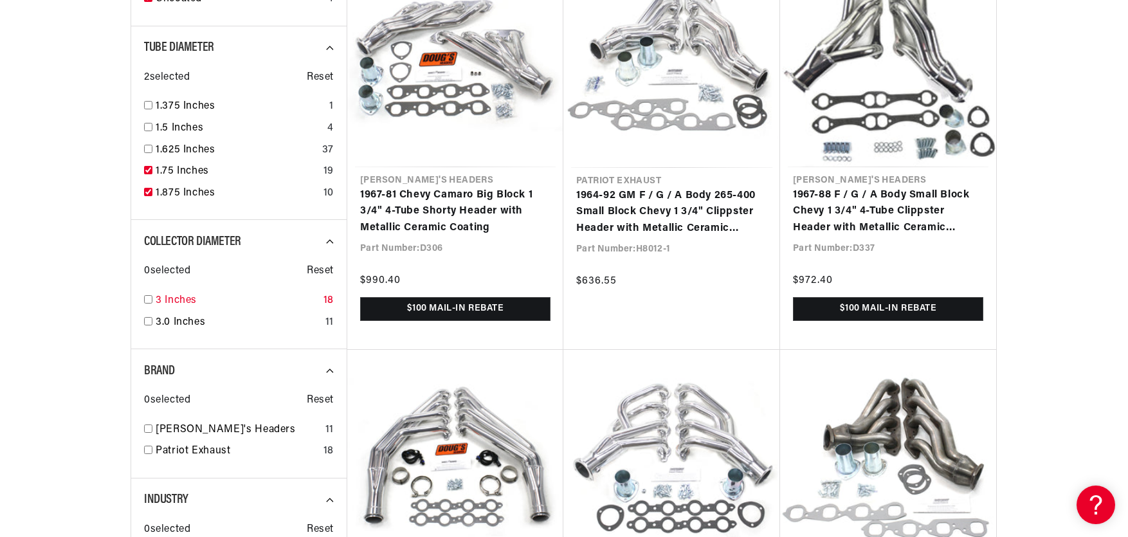 The image size is (1128, 537). Describe the element at coordinates (238, 323) in the screenshot. I see `a: 3.0 Inches` at that location.